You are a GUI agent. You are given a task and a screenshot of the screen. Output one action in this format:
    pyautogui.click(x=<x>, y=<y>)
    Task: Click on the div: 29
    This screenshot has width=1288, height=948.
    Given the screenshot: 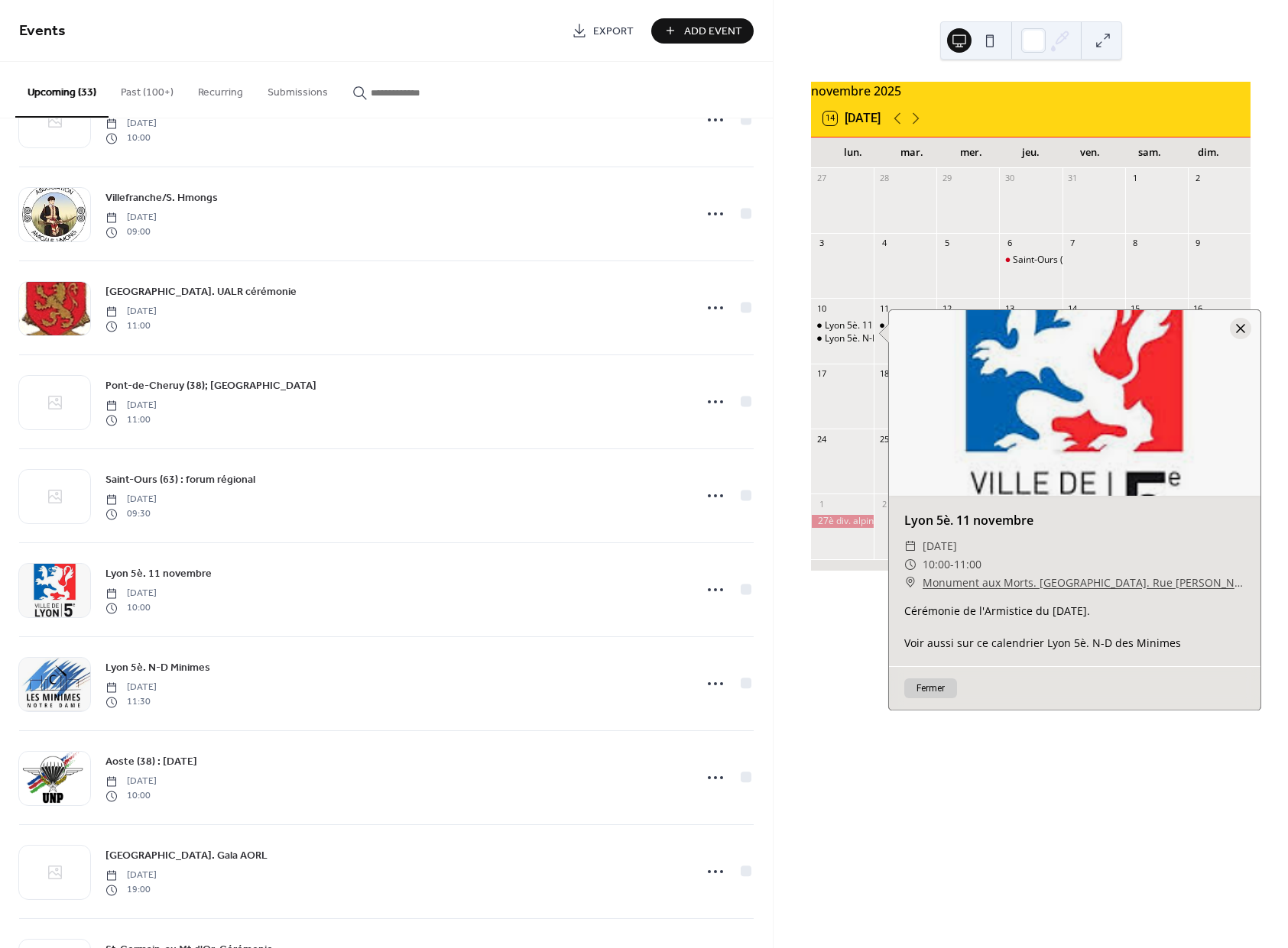 What is the action you would take?
    pyautogui.click(x=946, y=178)
    